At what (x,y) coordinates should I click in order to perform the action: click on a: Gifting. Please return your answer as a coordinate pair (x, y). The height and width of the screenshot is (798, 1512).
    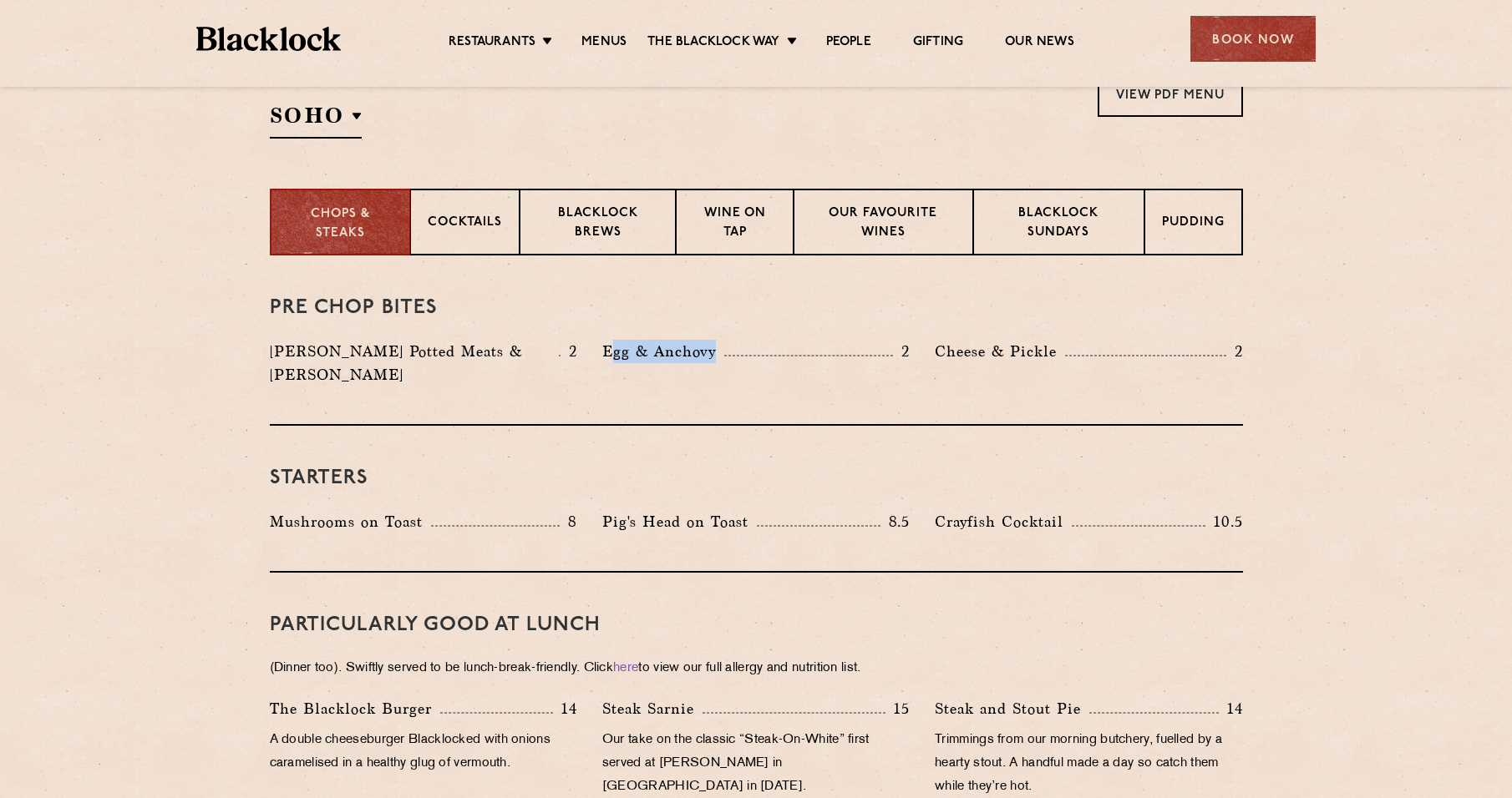
    Looking at the image, I should click on (939, 43).